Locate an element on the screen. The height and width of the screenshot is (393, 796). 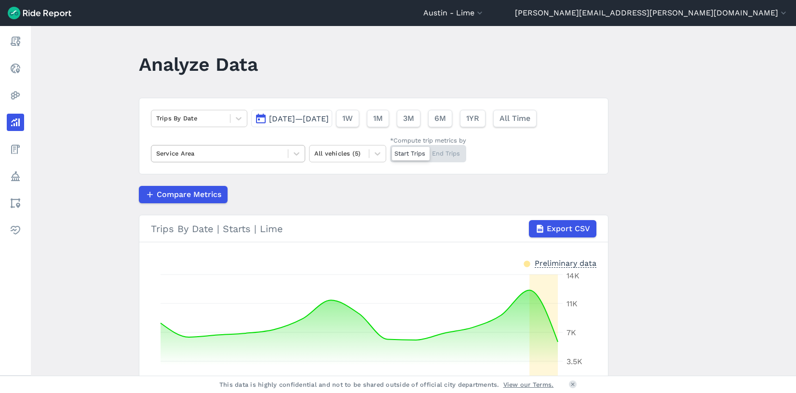
a: Areas is located at coordinates (15, 203).